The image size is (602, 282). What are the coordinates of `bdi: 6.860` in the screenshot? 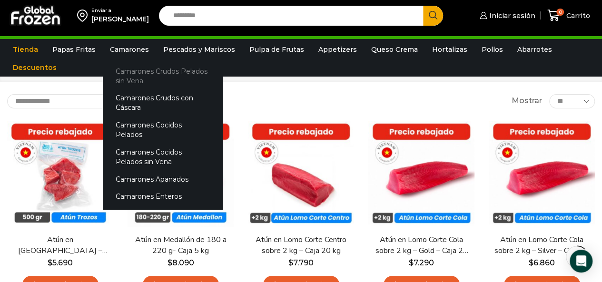 It's located at (542, 263).